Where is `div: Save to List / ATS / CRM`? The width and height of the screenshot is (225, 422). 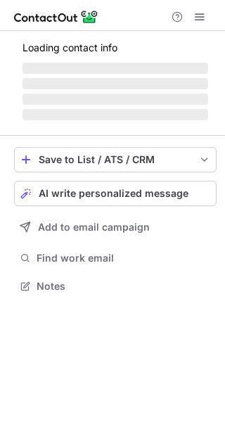 div: Save to List / ATS / CRM is located at coordinates (115, 160).